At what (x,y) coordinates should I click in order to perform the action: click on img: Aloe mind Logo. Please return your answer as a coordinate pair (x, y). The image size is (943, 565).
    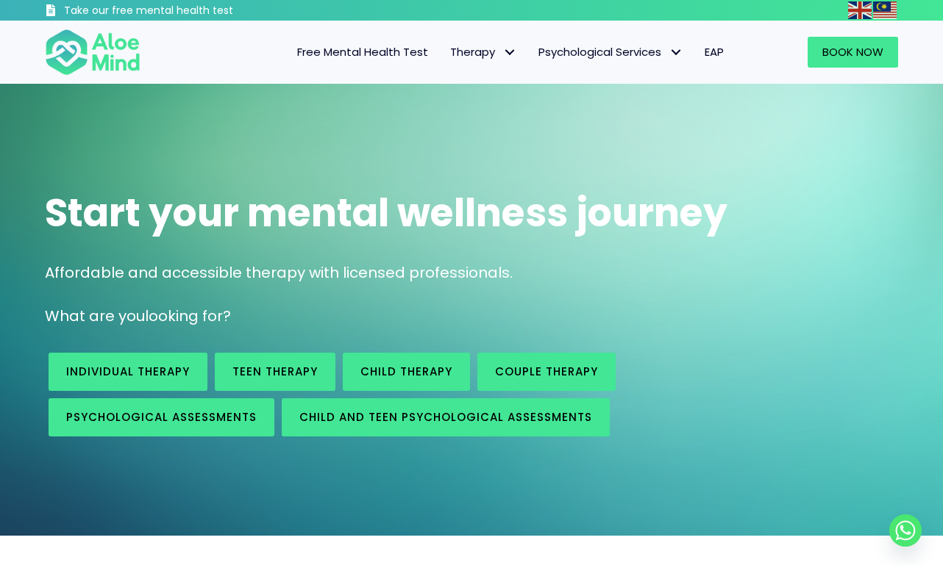
    Looking at the image, I should click on (93, 52).